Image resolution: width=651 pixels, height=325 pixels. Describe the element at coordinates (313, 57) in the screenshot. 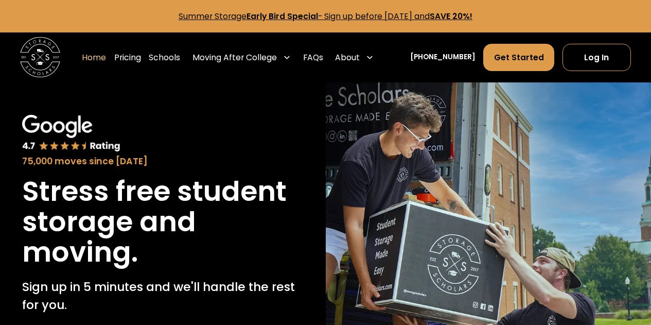

I see `a: FAQs` at that location.